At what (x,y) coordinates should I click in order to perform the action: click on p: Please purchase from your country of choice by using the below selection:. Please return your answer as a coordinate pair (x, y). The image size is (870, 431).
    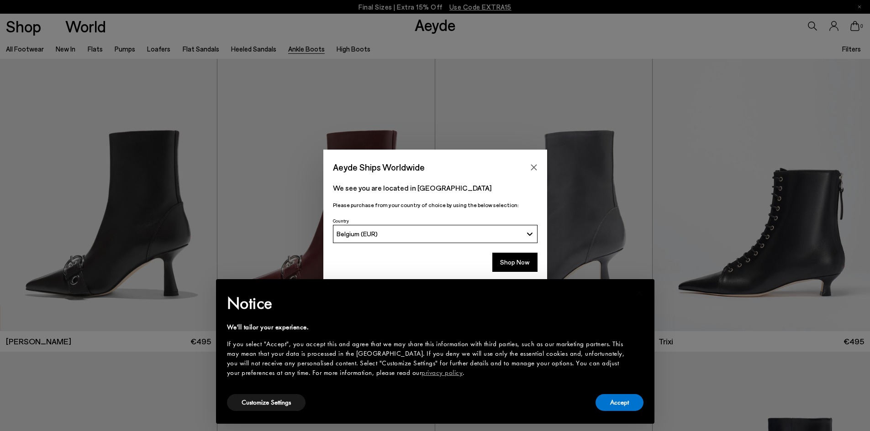
    Looking at the image, I should click on (435, 205).